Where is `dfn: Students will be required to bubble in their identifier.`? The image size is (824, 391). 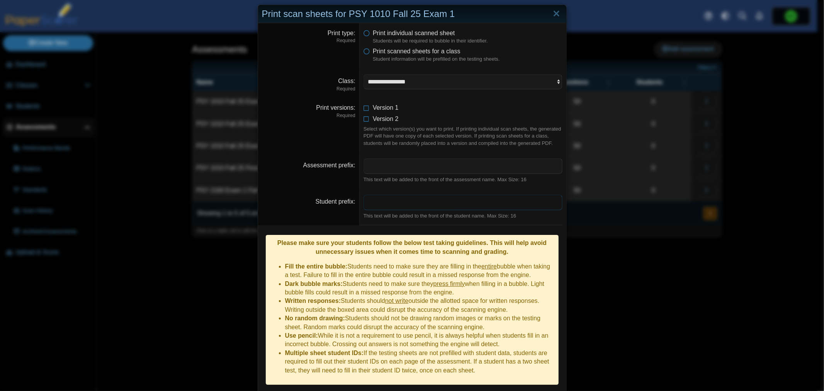 dfn: Students will be required to bubble in their identifier. is located at coordinates (467, 41).